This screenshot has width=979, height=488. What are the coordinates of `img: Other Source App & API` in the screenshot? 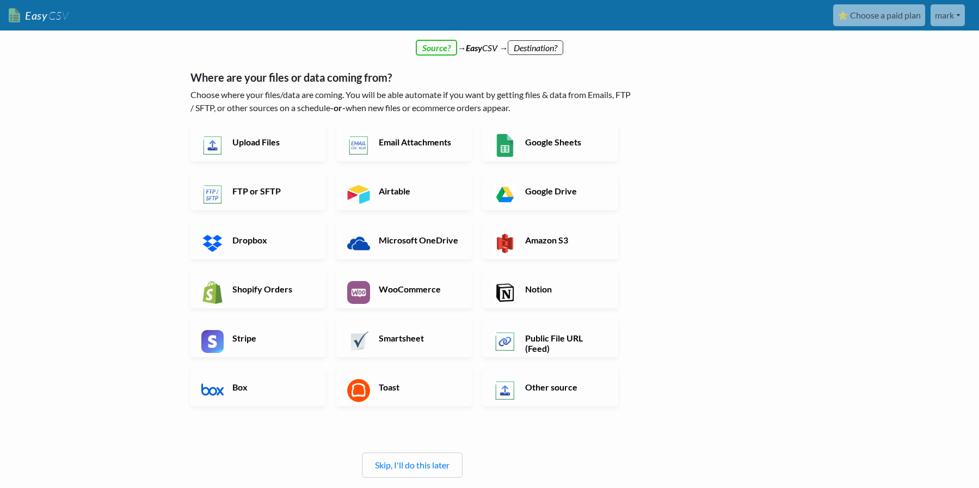 It's located at (505, 390).